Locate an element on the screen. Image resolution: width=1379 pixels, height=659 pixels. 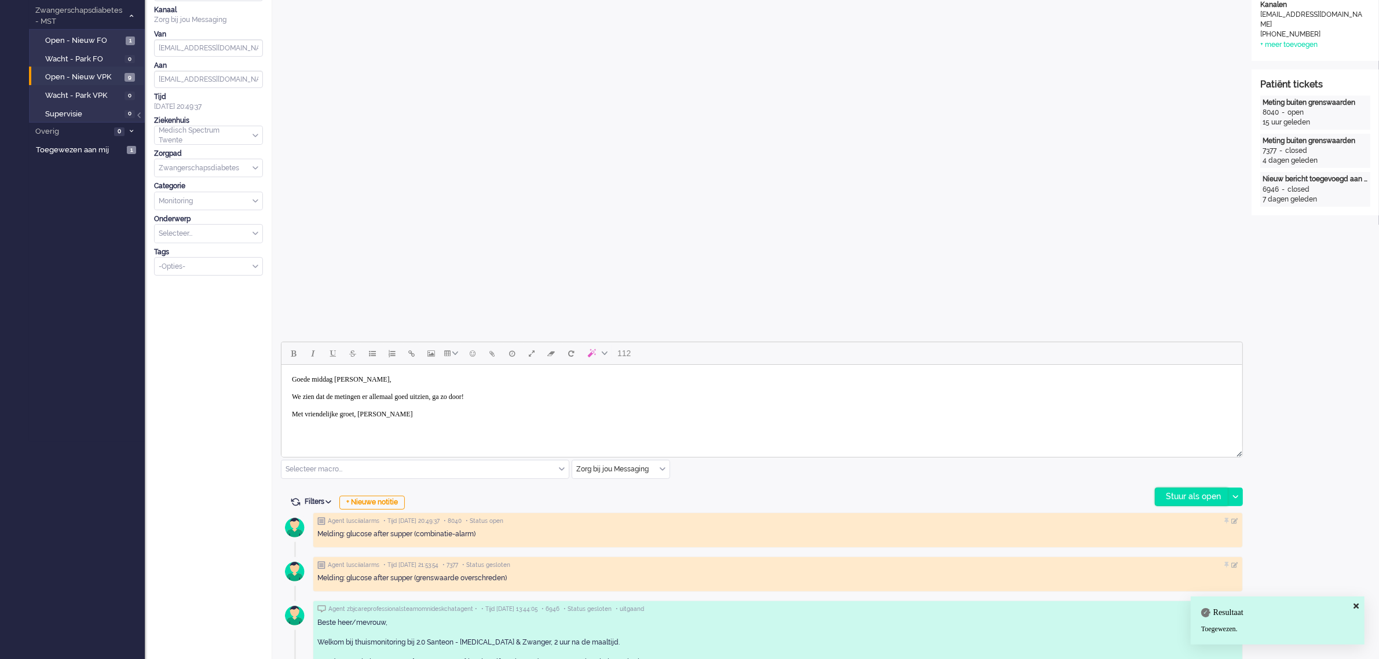
button: Italic is located at coordinates (313, 353).